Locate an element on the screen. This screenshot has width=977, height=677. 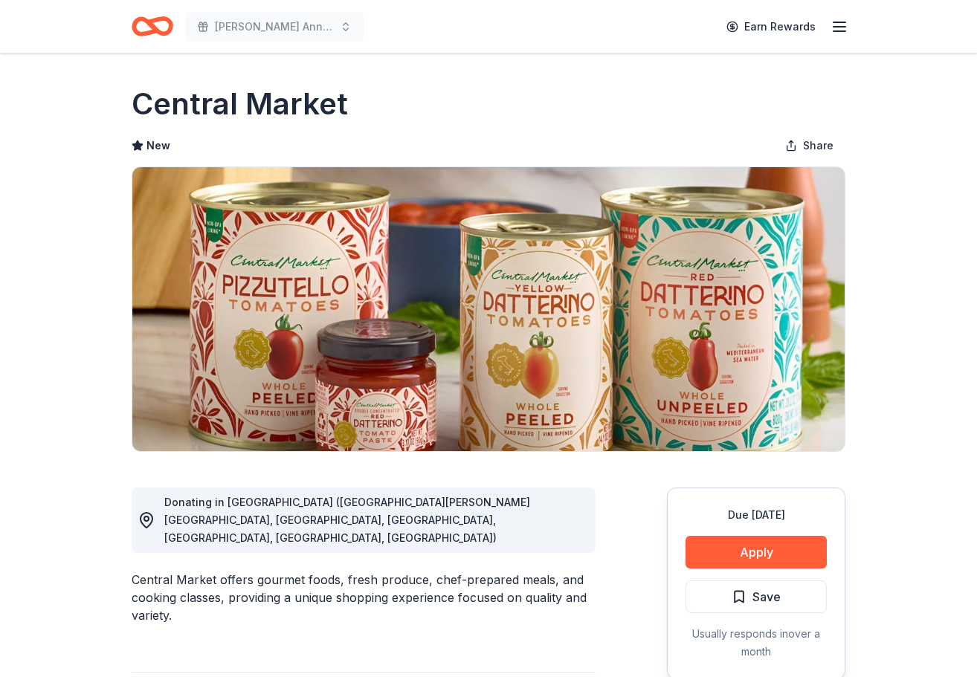
span: Share is located at coordinates (818, 146).